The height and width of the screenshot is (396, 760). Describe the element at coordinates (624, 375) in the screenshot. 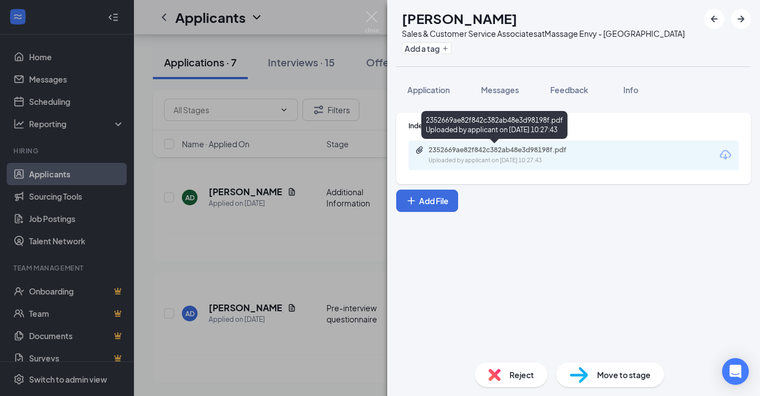

I see `span: Move to stage` at that location.